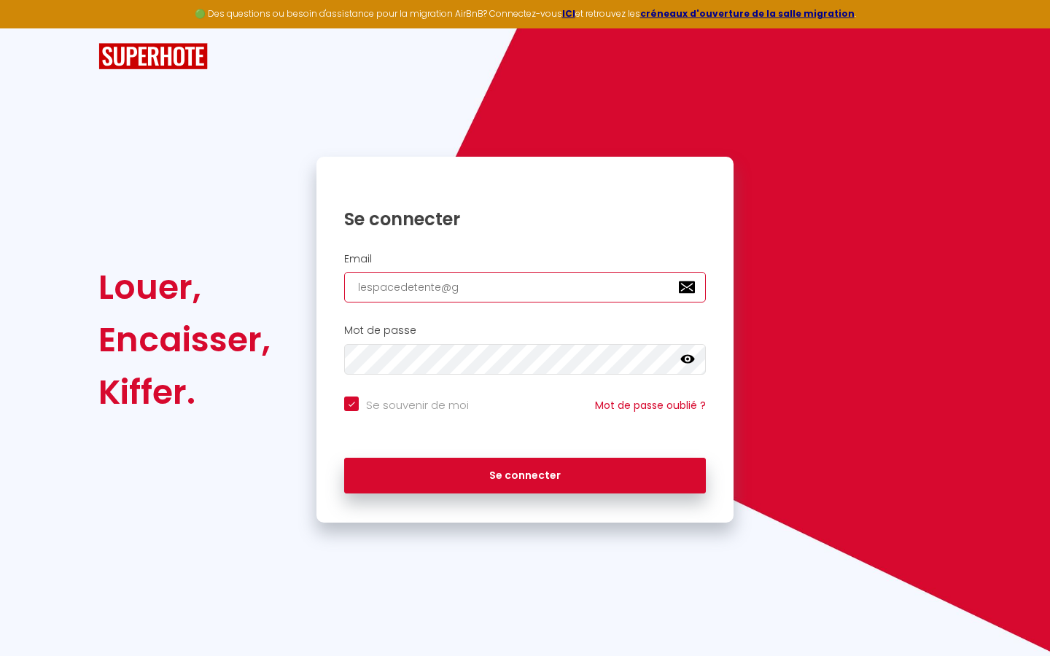  I want to click on a: créneaux d'ouverture de la salle migration, so click(748, 13).